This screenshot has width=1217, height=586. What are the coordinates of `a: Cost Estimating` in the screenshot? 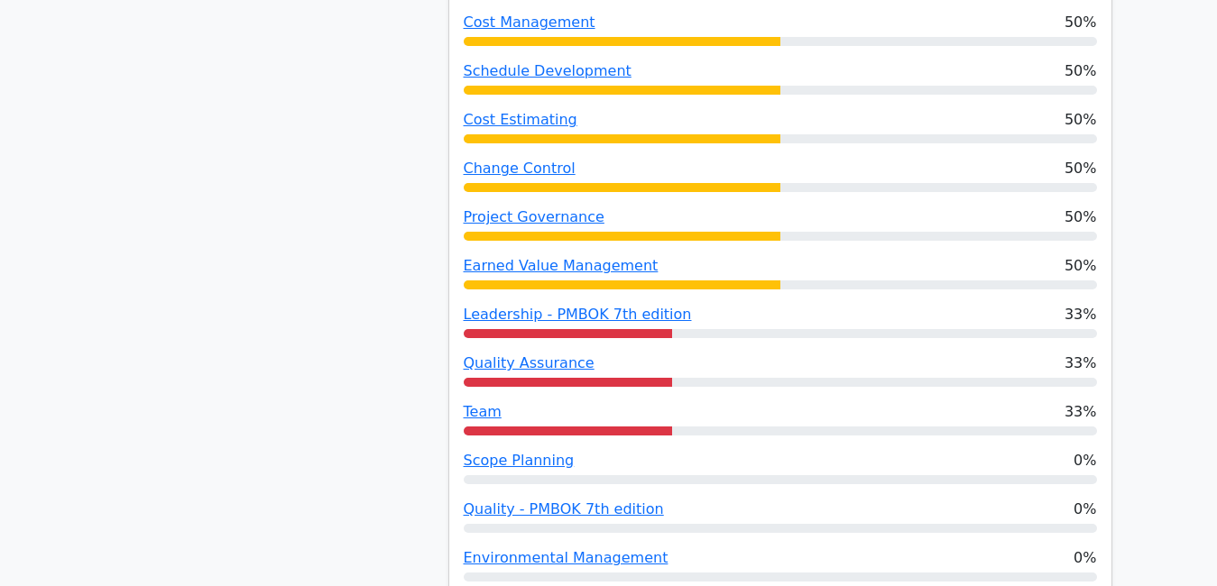 It's located at (520, 119).